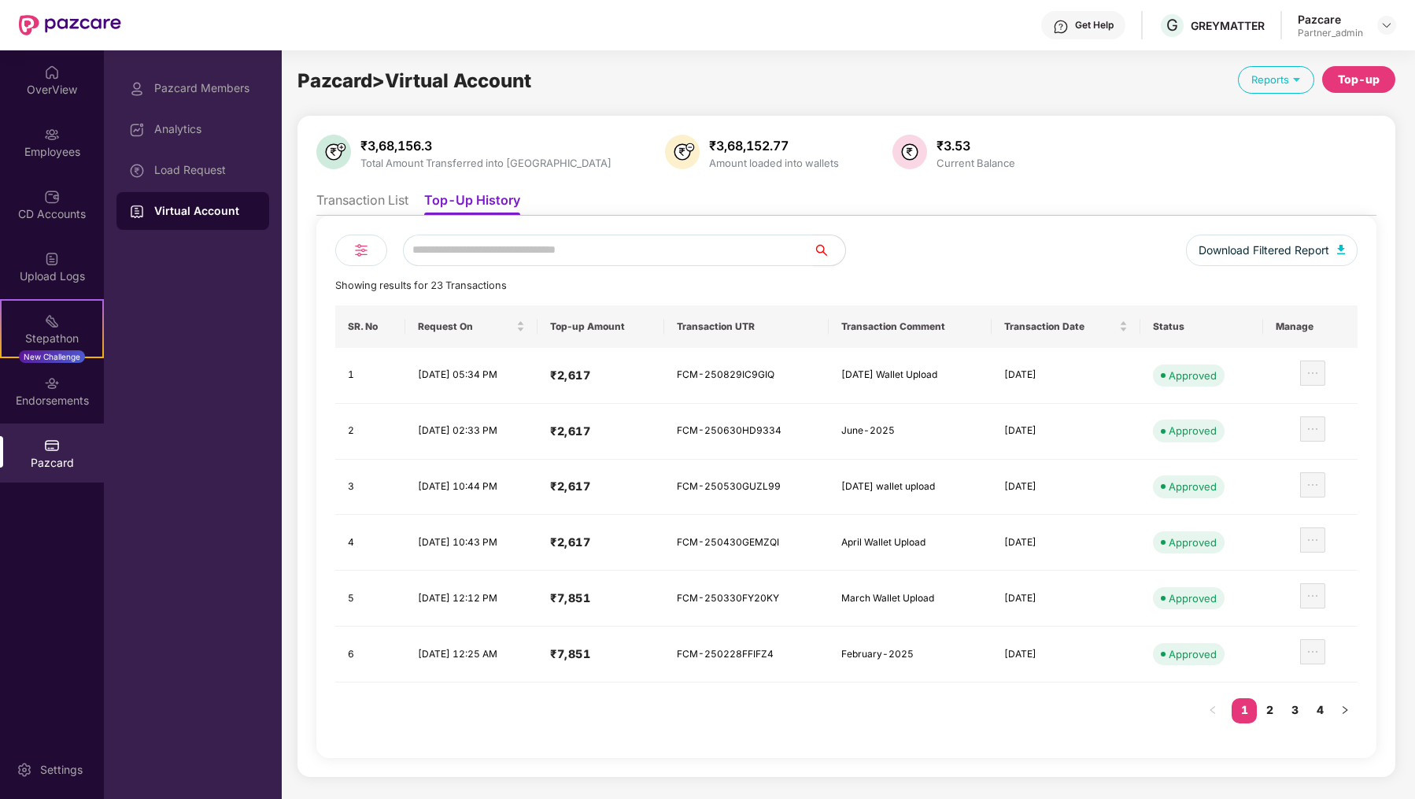 Image resolution: width=1415 pixels, height=799 pixels. I want to click on li: 1, so click(1244, 711).